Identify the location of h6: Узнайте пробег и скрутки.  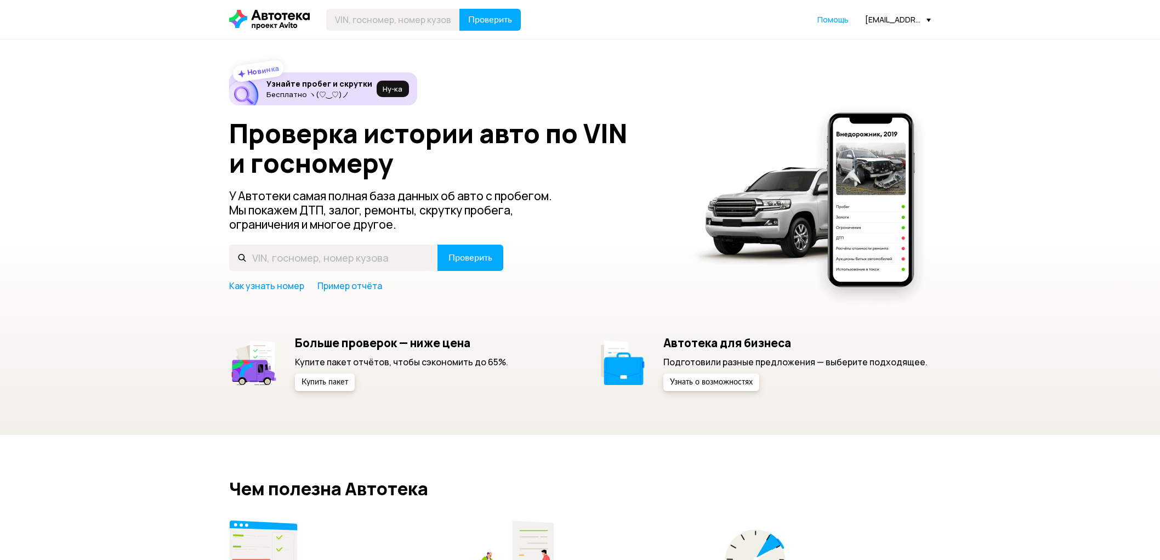
(319, 84).